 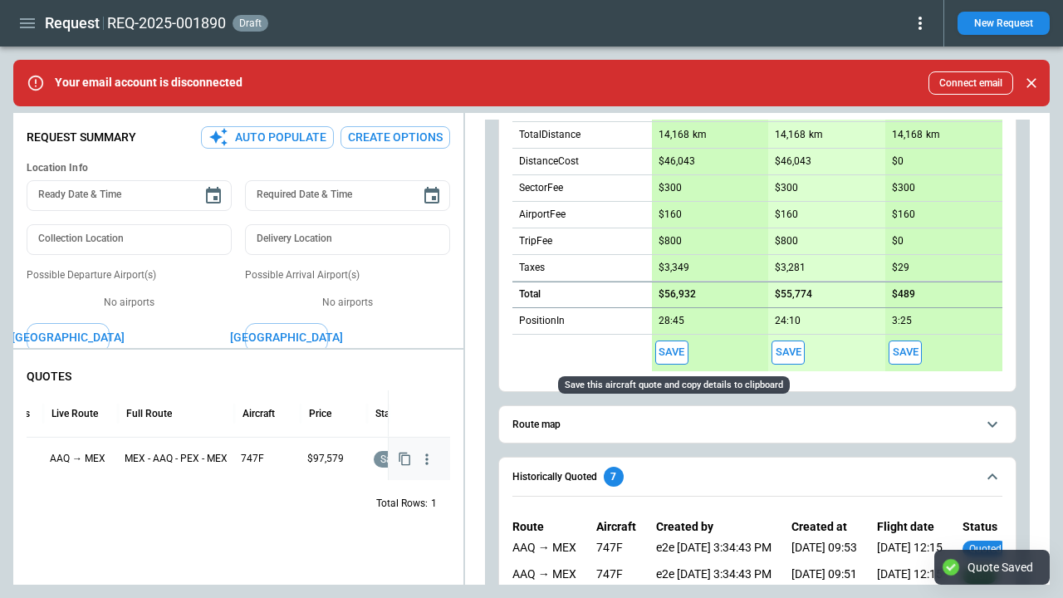 What do you see at coordinates (402, 503) in the screenshot?
I see `p: Total Rows:` at bounding box center [402, 503].